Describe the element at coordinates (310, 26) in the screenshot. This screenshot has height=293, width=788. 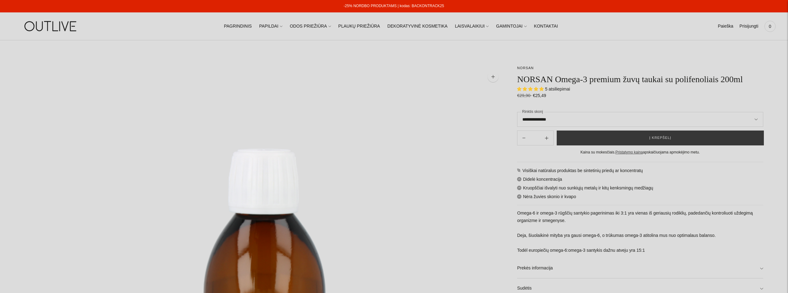
I see `a: ODOS PRIEŽIŪRA` at that location.